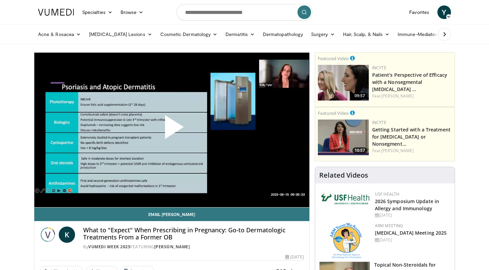 The height and width of the screenshot is (270, 489). I want to click on span: 09:57, so click(359, 96).